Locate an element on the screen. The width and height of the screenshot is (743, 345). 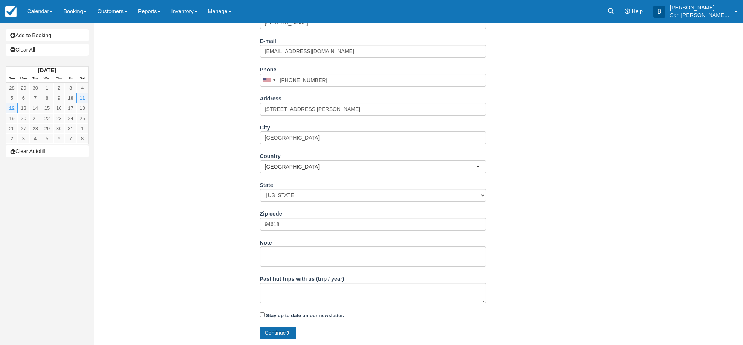
th: Sat is located at coordinates (82, 79).